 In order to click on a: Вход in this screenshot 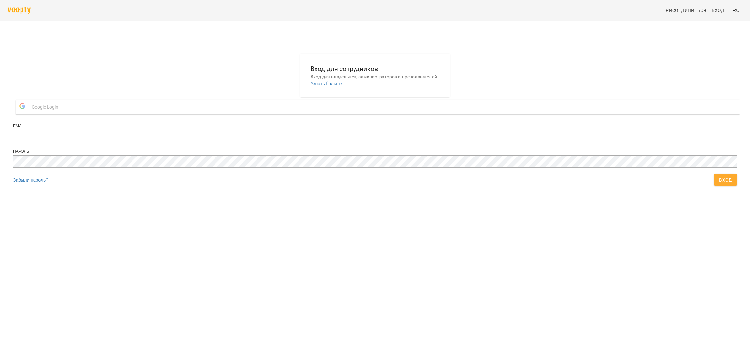, I will do `click(719, 10)`.